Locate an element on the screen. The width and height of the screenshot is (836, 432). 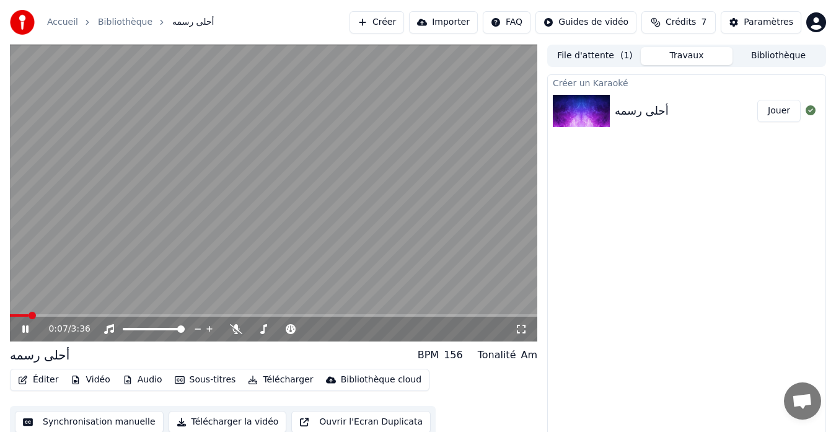
span: أحلى رسمه is located at coordinates (193, 22).